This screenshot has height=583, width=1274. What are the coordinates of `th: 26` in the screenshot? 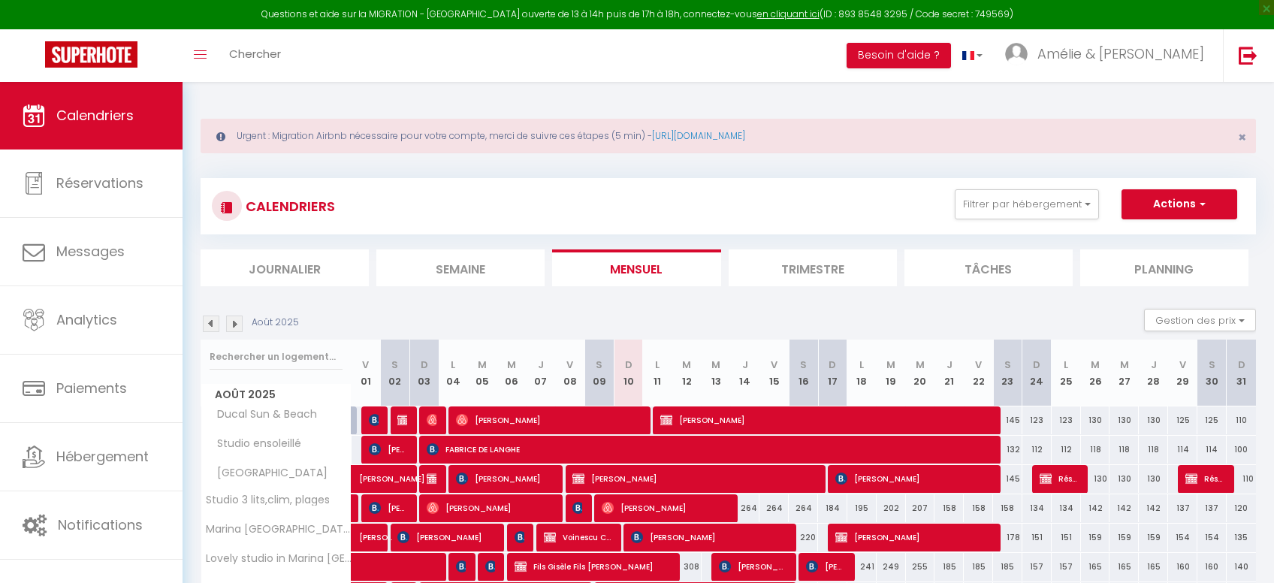 It's located at (1095, 372).